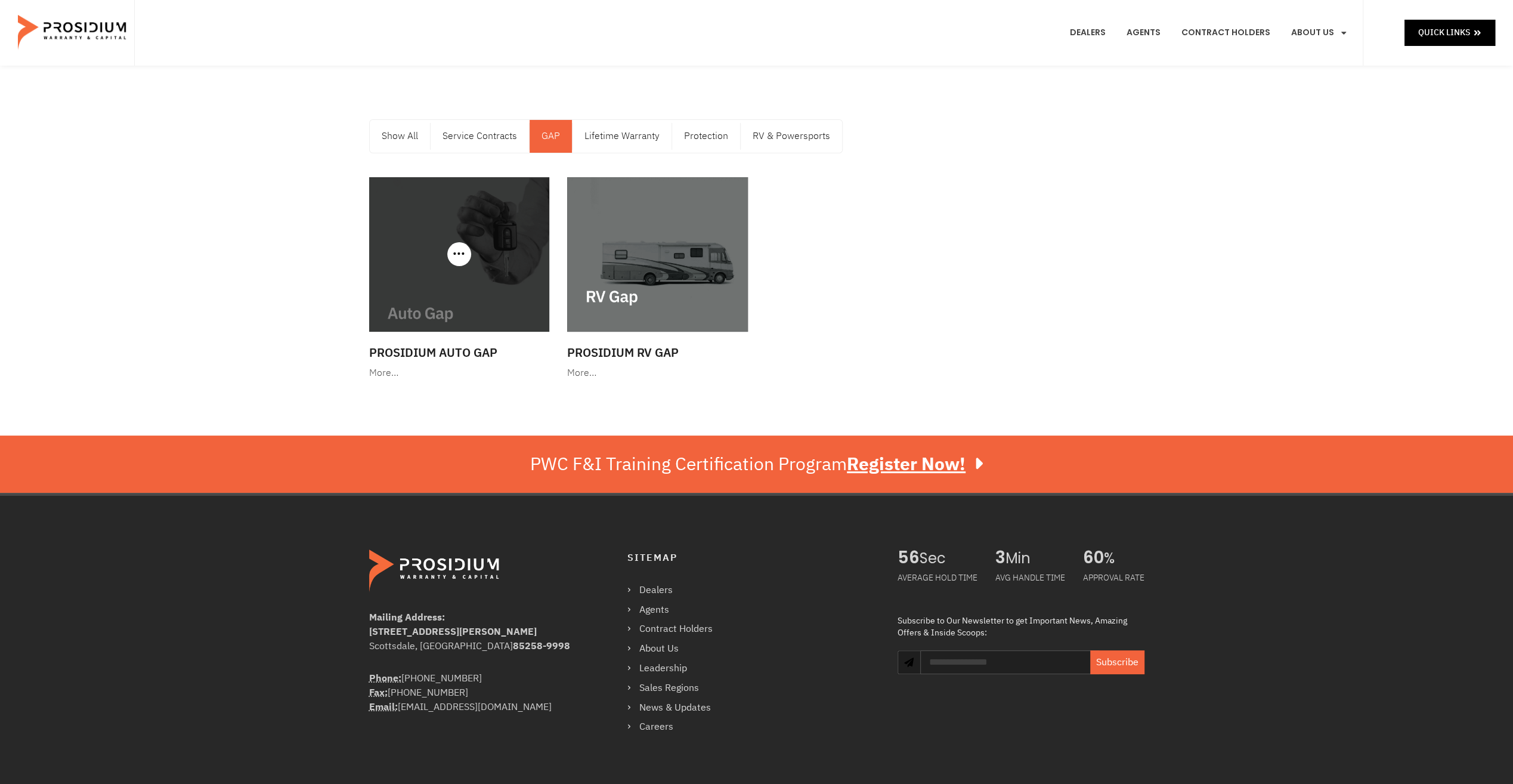 This screenshot has height=784, width=1513. What do you see at coordinates (676, 668) in the screenshot?
I see `a: Leadership` at bounding box center [676, 668].